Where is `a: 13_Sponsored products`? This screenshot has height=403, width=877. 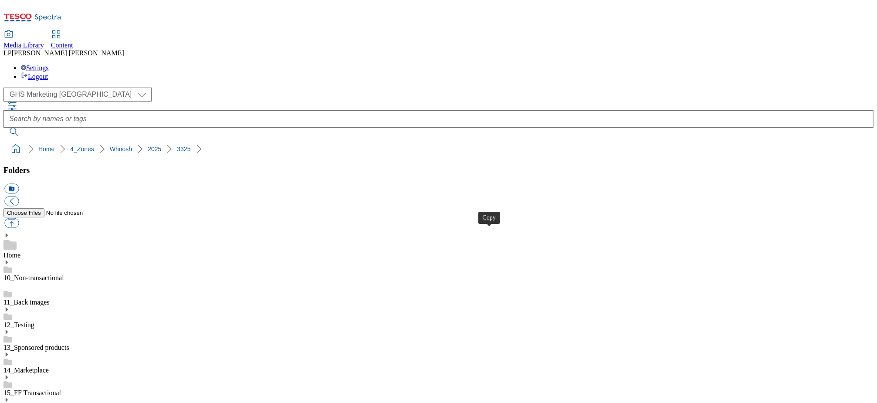 a: 13_Sponsored products is located at coordinates (36, 347).